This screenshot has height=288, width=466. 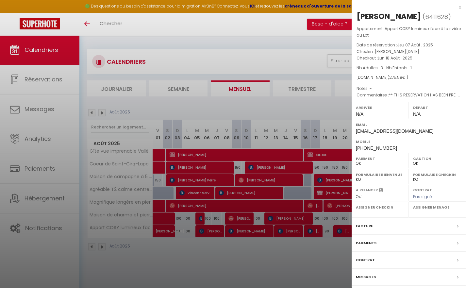 I want to click on span: Nb Adultes : 3 -, so click(x=384, y=68).